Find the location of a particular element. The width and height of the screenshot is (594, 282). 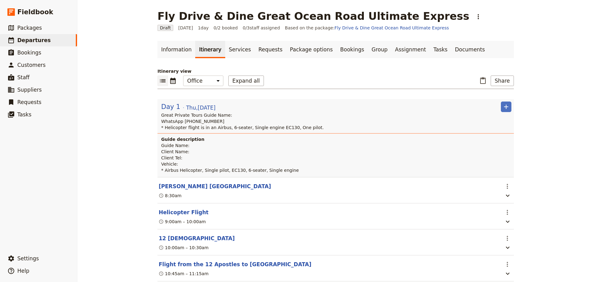

a: Group is located at coordinates (380, 49).